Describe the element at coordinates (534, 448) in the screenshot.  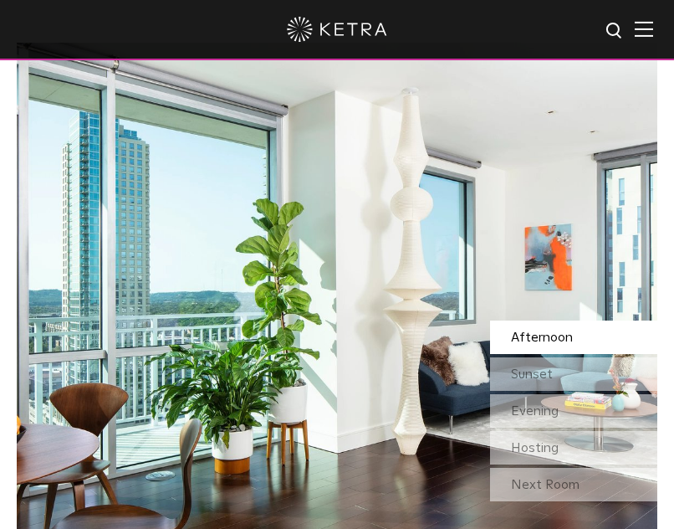
I see `span: Hosting` at that location.